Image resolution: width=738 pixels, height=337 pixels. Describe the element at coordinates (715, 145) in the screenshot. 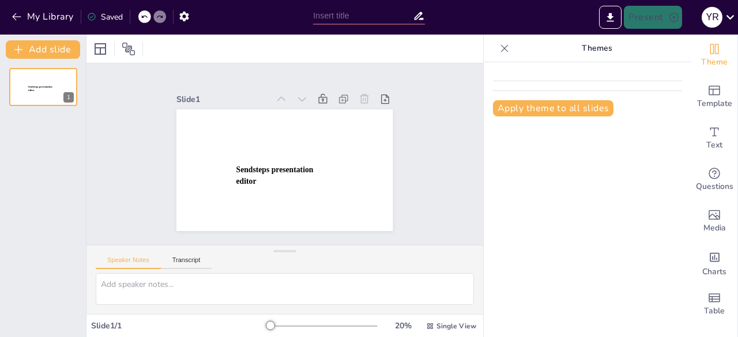

I see `span: Text` at that location.